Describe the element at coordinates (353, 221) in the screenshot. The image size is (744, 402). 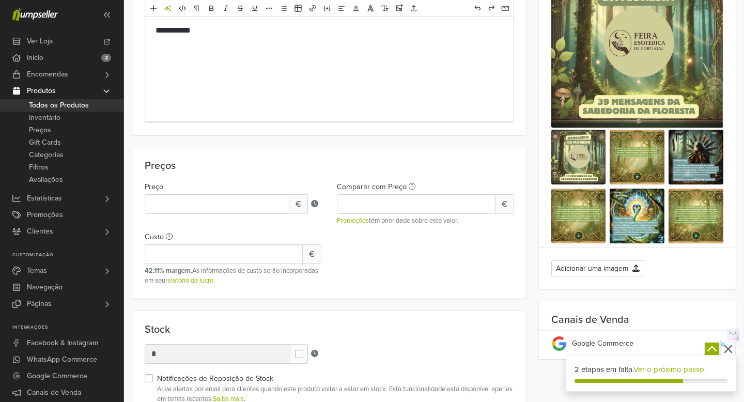
I see `a: Promoções` at that location.